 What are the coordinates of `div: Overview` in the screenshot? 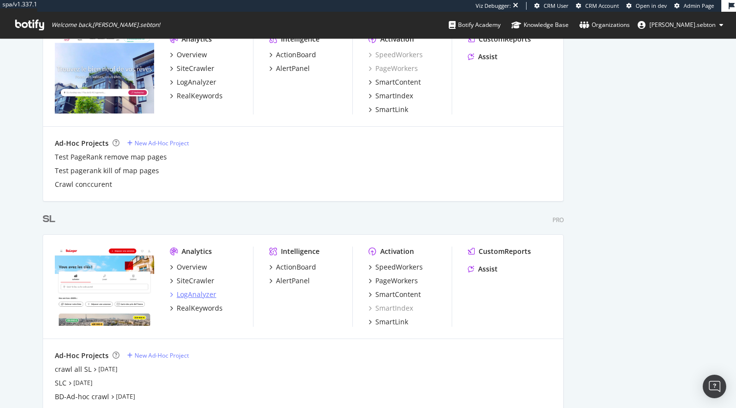 It's located at (192, 267).